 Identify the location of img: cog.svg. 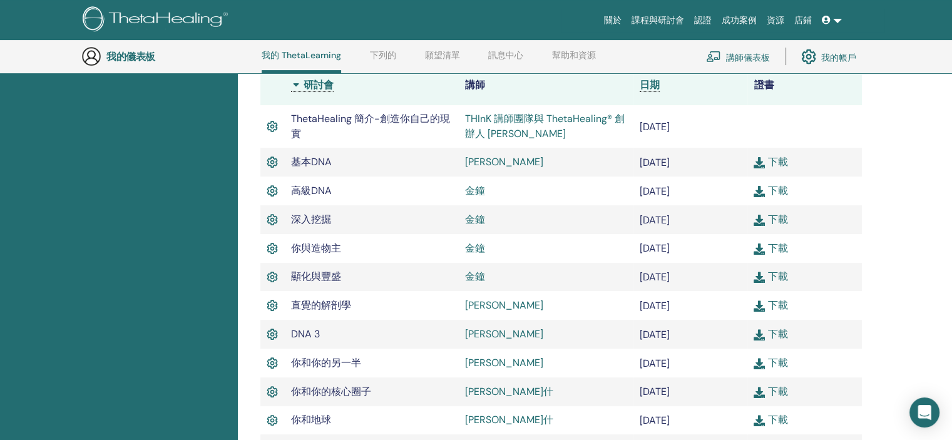
(808, 56).